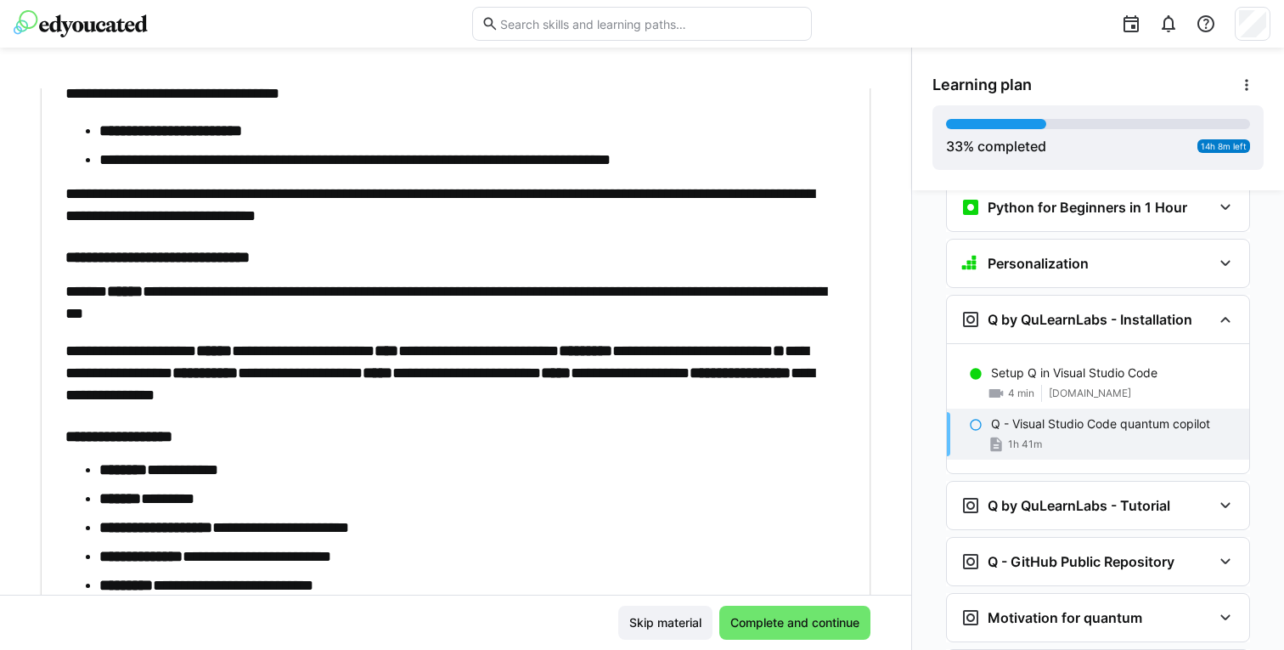 The image size is (1284, 650). I want to click on h3: Personalization, so click(1038, 263).